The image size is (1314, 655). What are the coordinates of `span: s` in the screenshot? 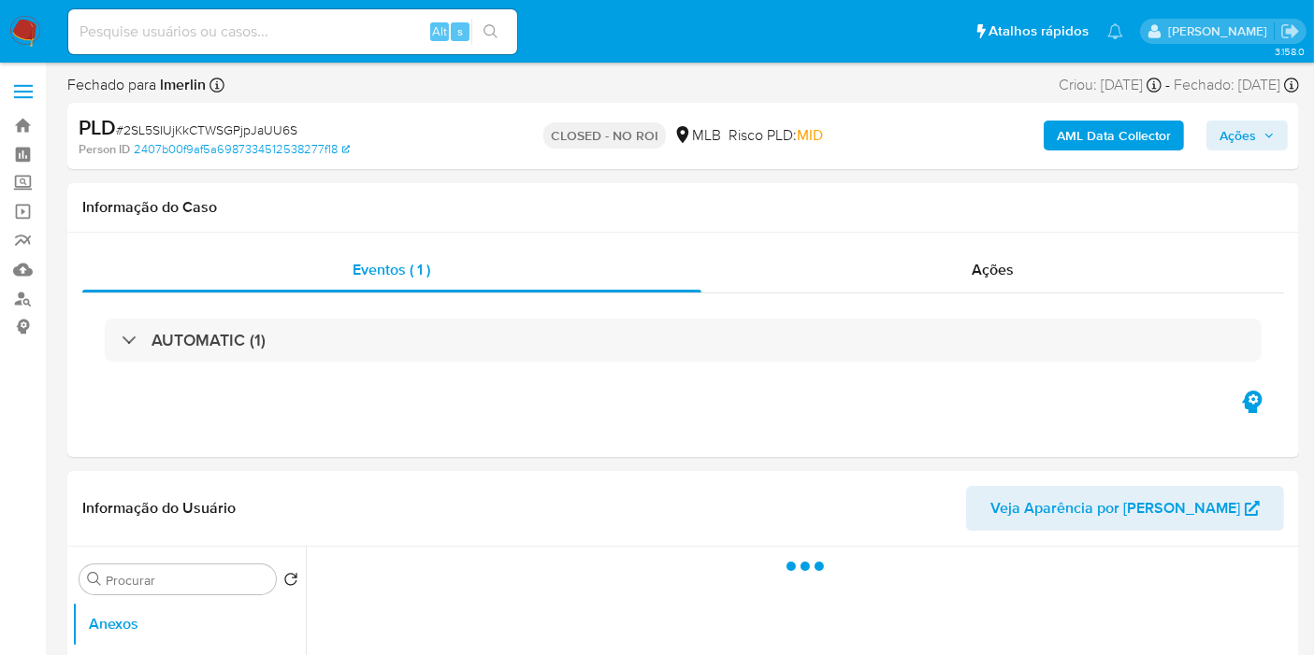 It's located at (460, 31).